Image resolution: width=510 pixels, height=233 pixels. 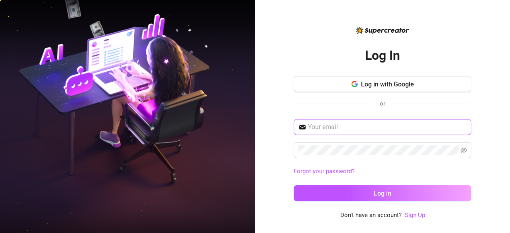 What do you see at coordinates (382, 55) in the screenshot?
I see `h2: Log In` at bounding box center [382, 55].